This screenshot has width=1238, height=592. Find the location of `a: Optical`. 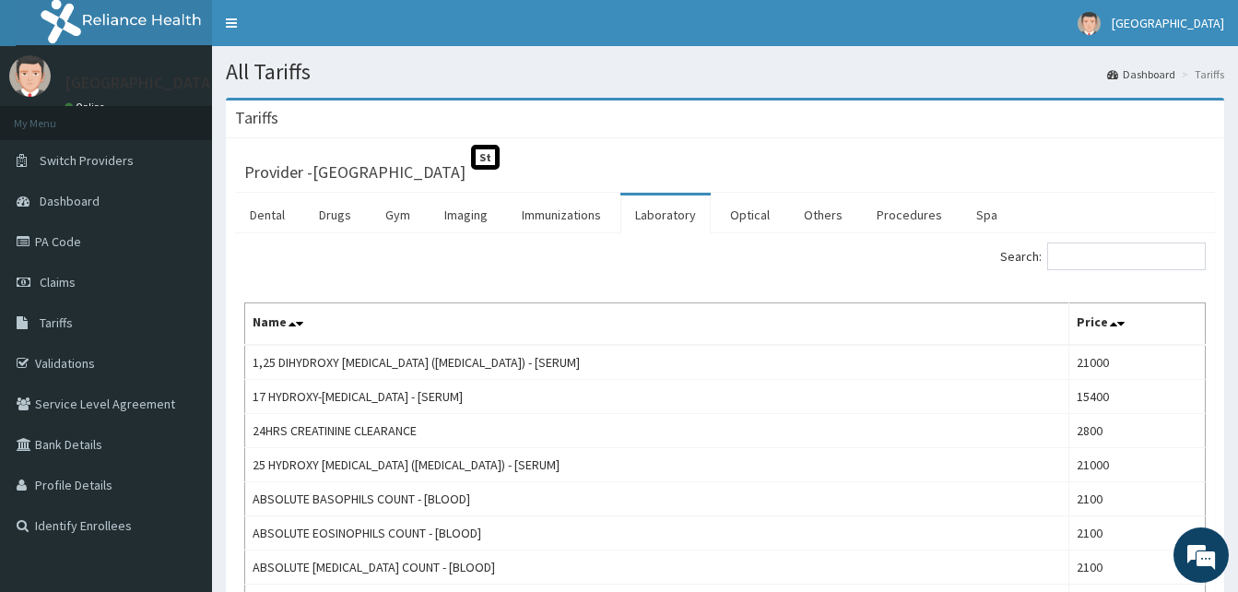

a: Optical is located at coordinates (749, 215).